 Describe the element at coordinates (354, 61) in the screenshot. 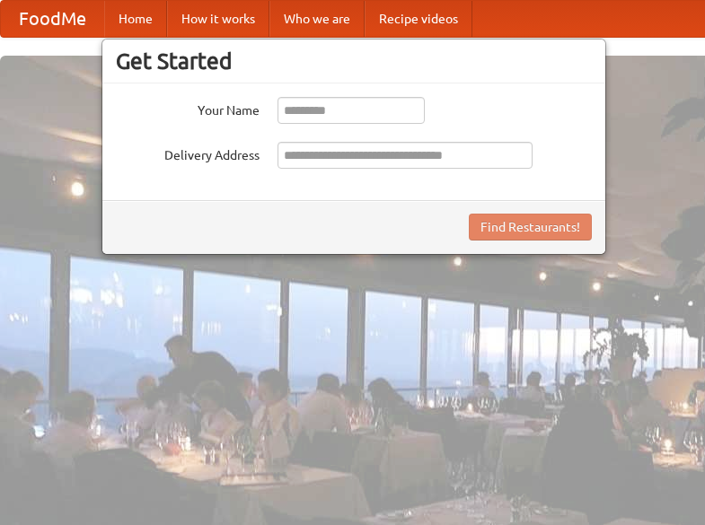

I see `h3: Get Started` at that location.